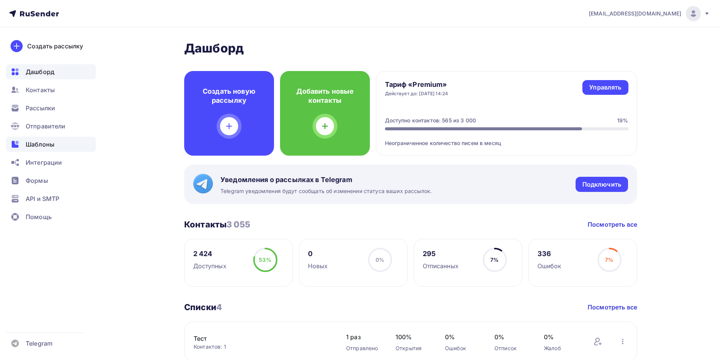  I want to click on span: 53%, so click(265, 259).